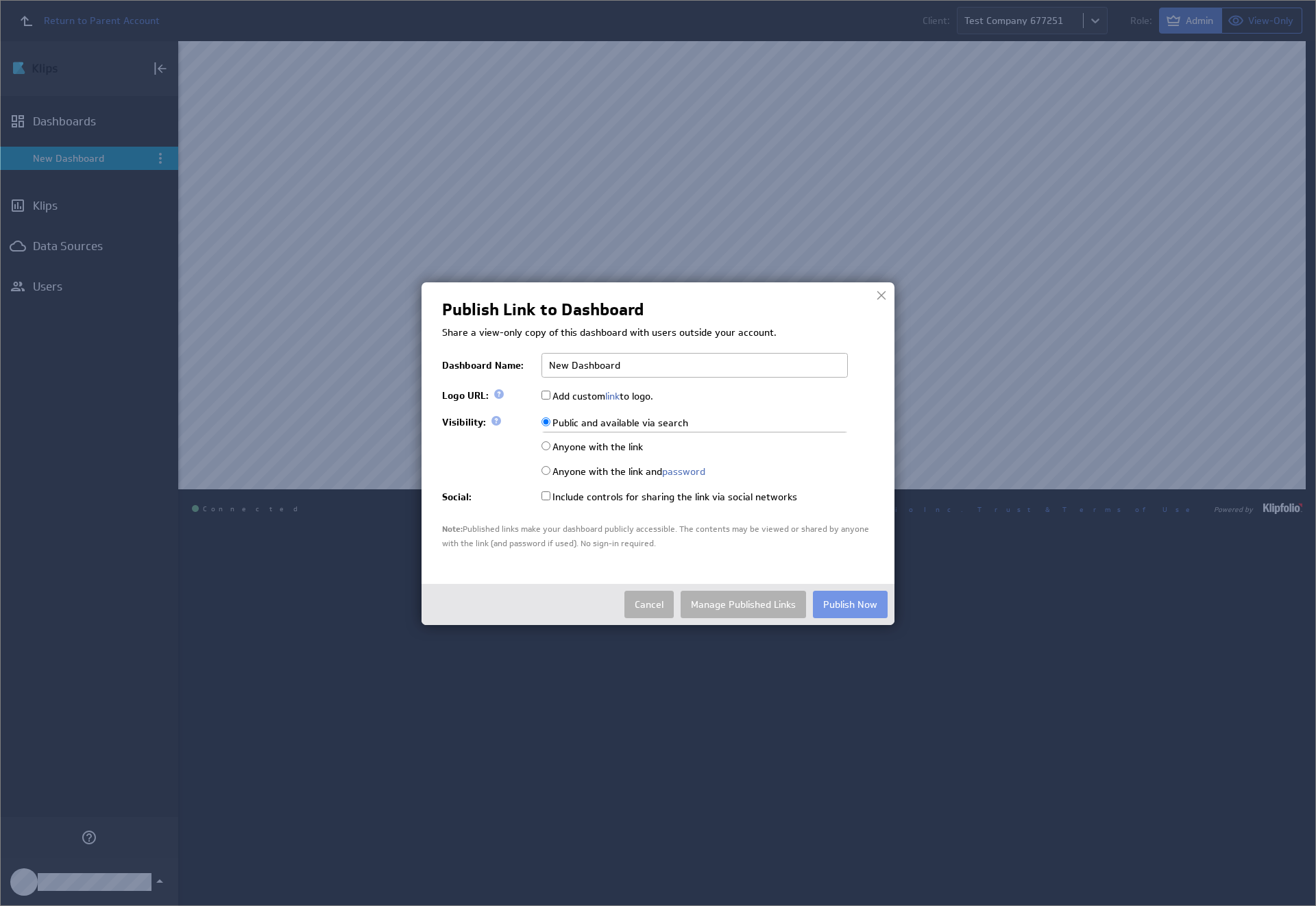 This screenshot has width=1316, height=906. Describe the element at coordinates (543, 310) in the screenshot. I see `h2: Publish Link to Dashboard` at that location.